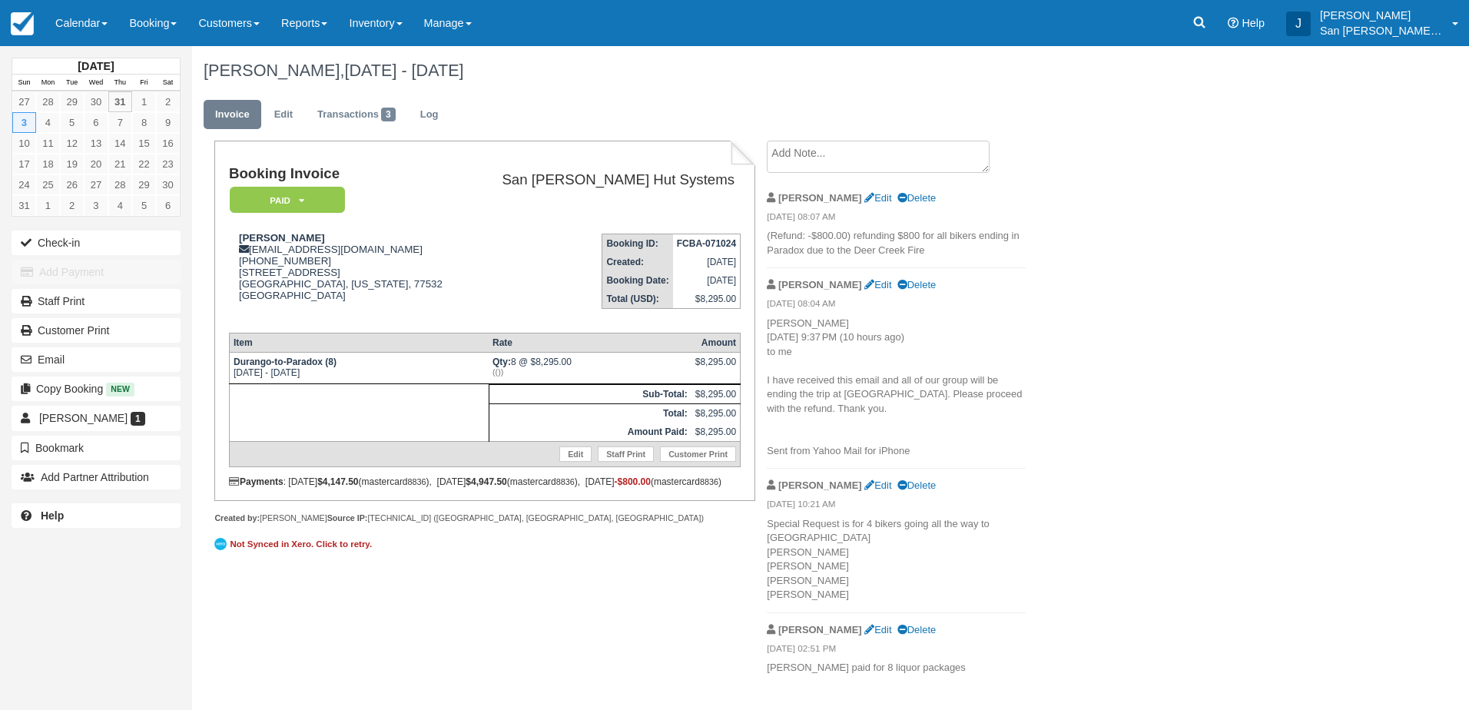 Image resolution: width=1469 pixels, height=710 pixels. Describe the element at coordinates (430, 114) in the screenshot. I see `a: Log` at that location.